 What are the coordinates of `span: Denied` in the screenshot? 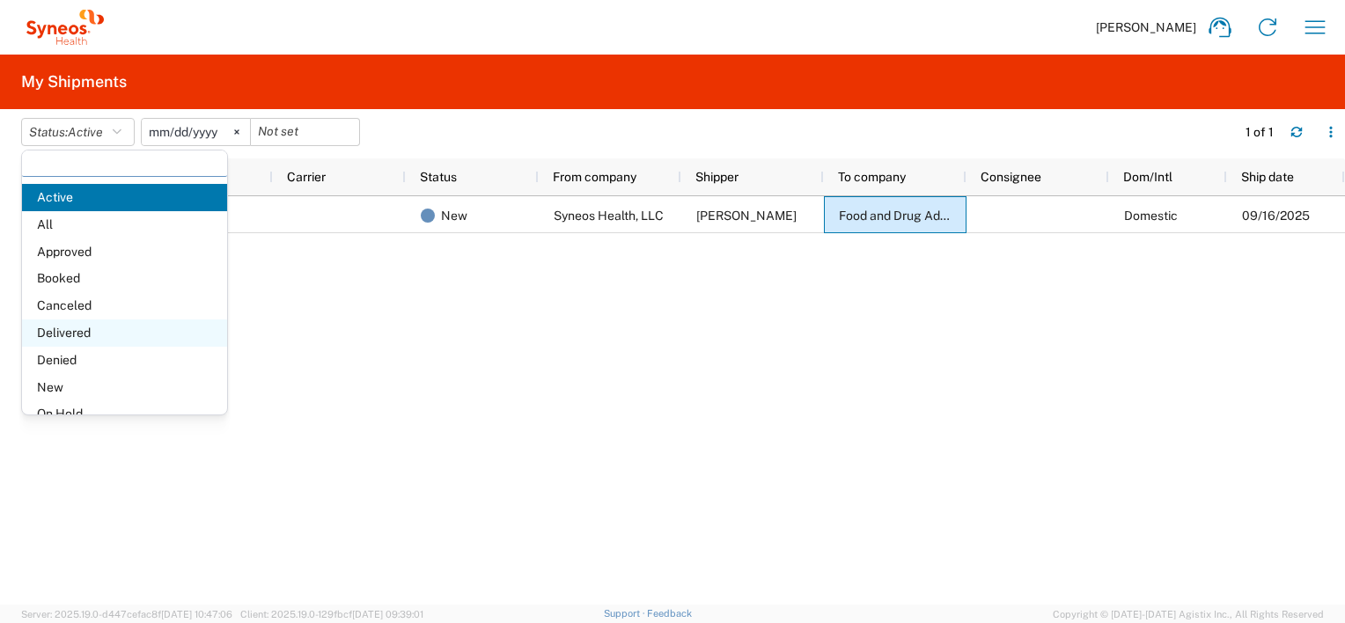 It's located at (124, 360).